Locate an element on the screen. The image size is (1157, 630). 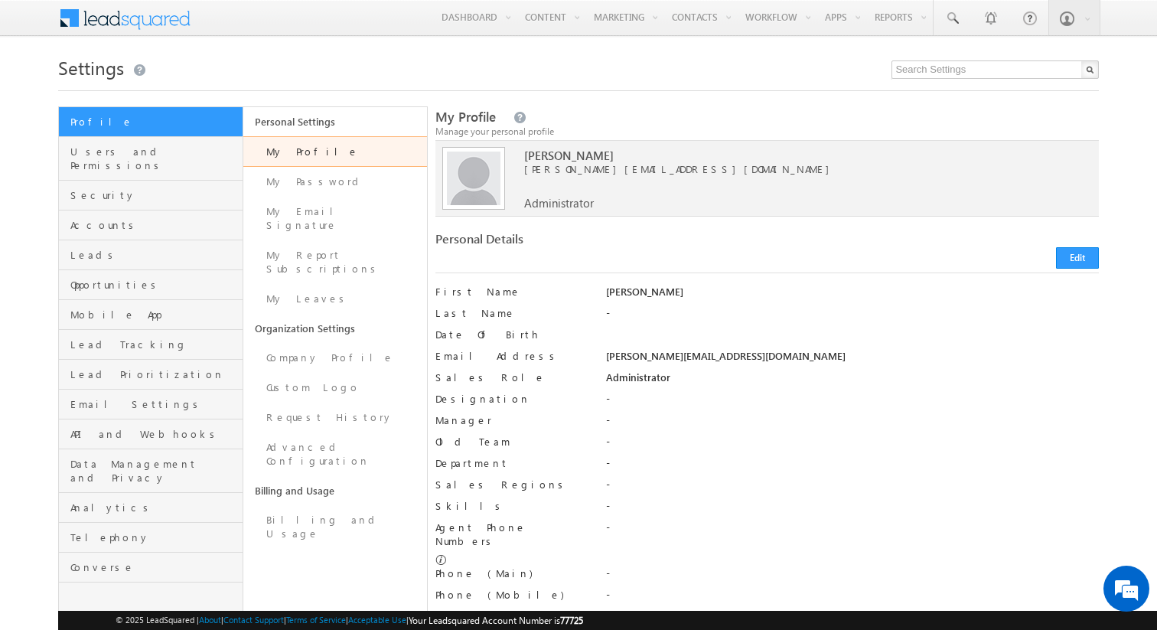
a: Profile is located at coordinates (151, 122).